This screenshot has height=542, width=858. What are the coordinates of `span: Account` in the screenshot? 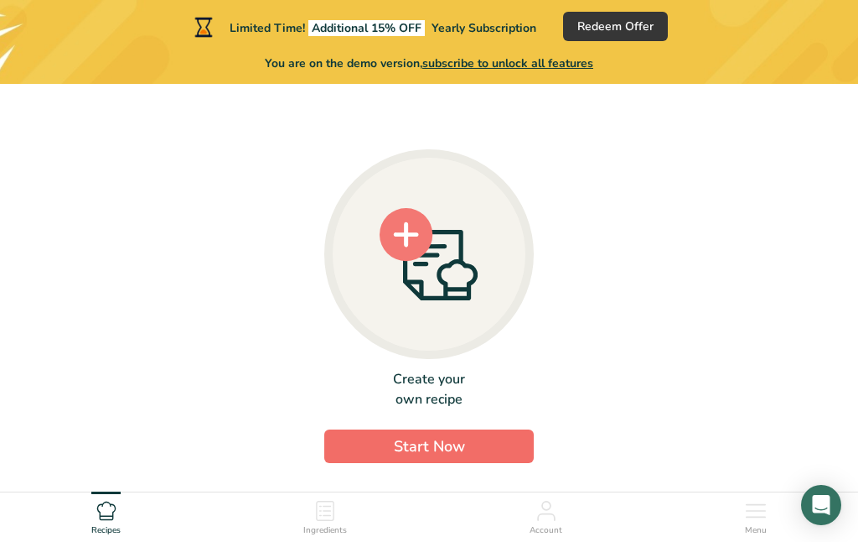 It's located at (546, 530).